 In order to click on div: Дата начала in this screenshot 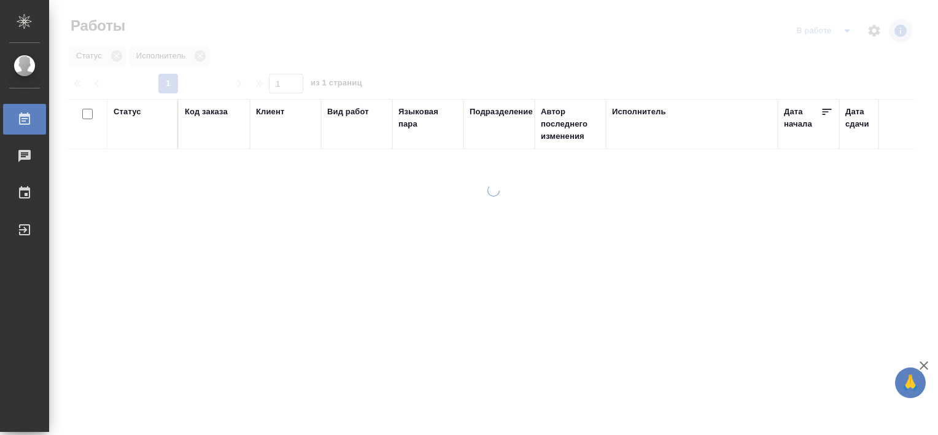, I will do `click(803, 118)`.